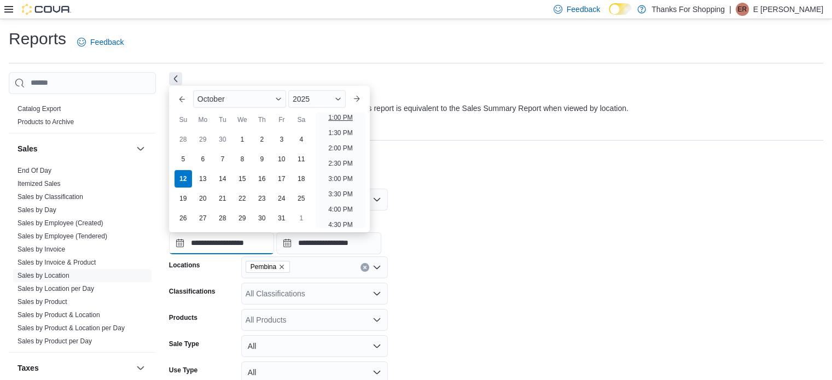  I want to click on div: day-9, so click(262, 159).